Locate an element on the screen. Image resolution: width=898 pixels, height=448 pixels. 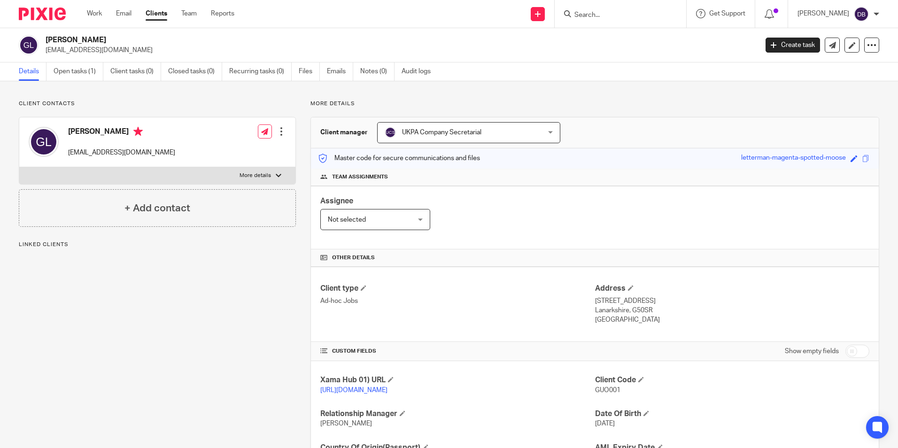
a: Create task is located at coordinates (792, 45).